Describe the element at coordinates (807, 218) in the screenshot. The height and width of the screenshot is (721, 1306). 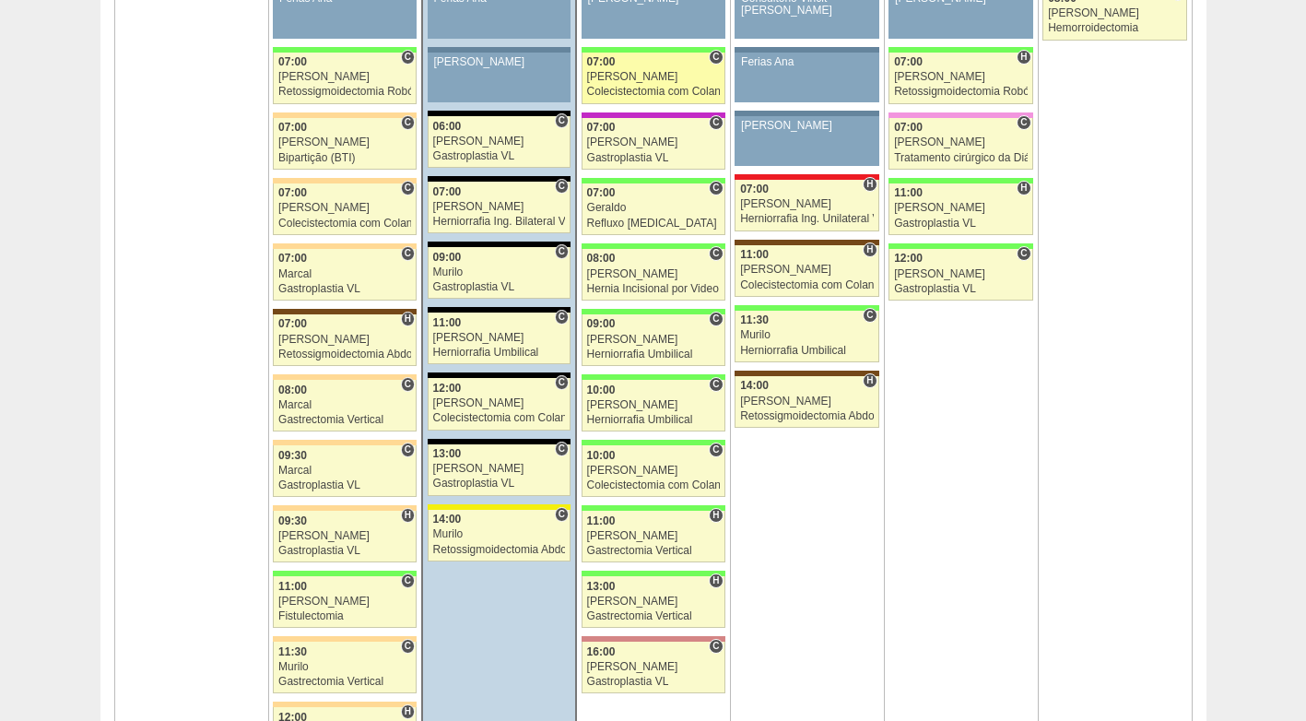
I see `div: Herniorrafia Ing. Unilateral VL` at that location.